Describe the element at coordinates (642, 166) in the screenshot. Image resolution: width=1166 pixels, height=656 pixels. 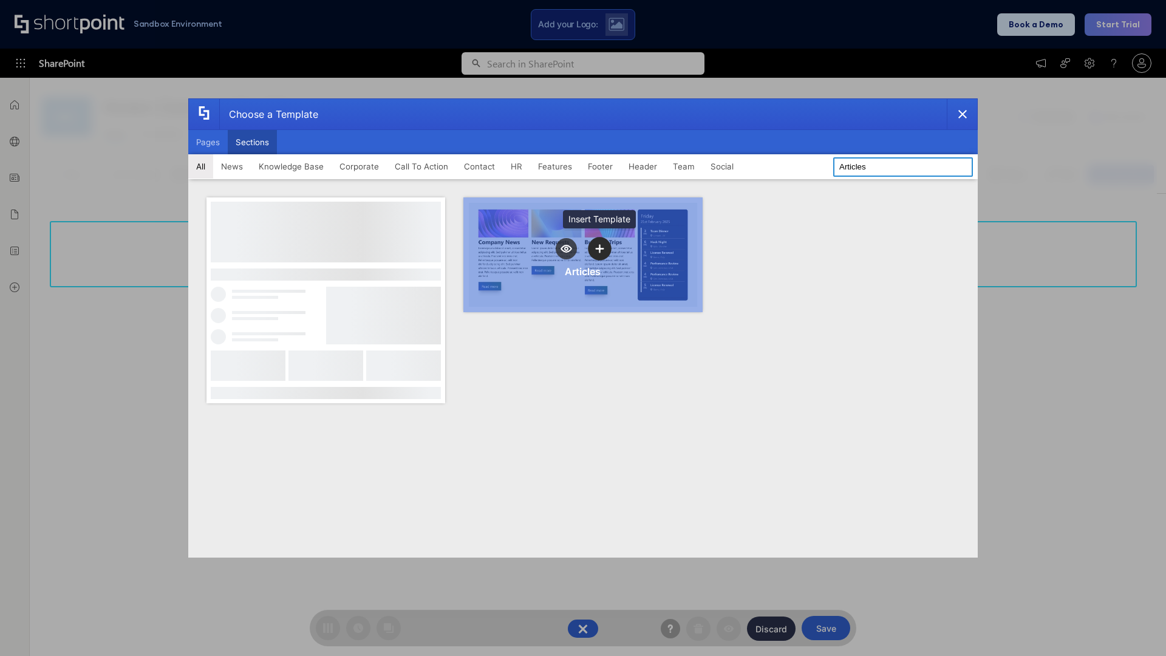
I see `button: Header` at that location.